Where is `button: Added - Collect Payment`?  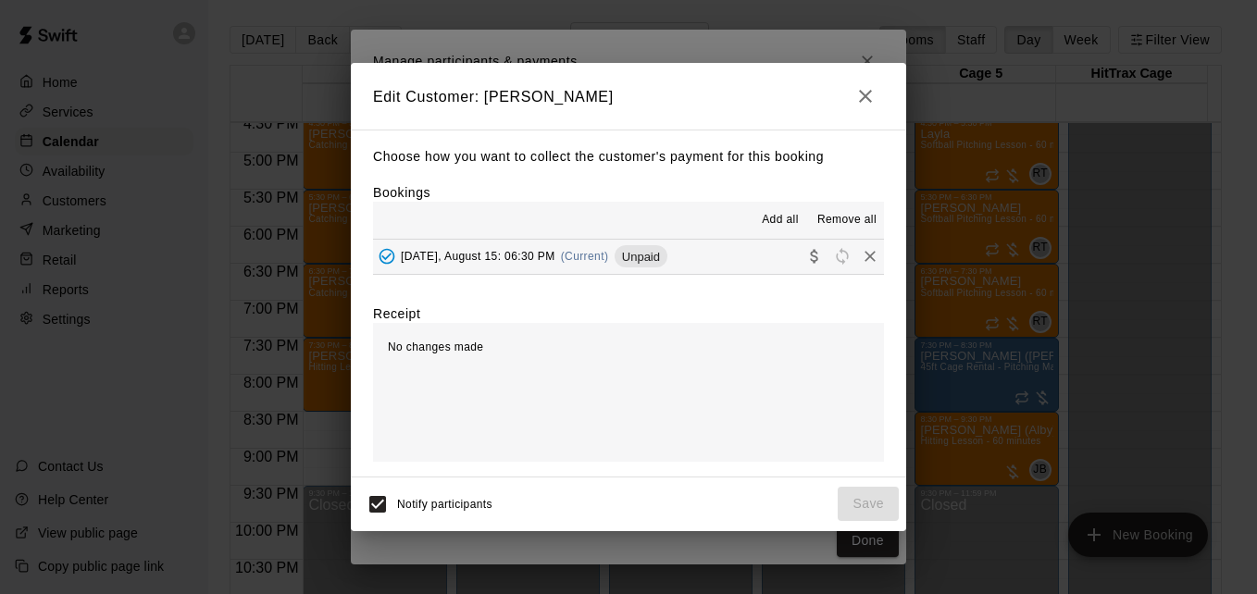 button: Added - Collect Payment is located at coordinates (387, 256).